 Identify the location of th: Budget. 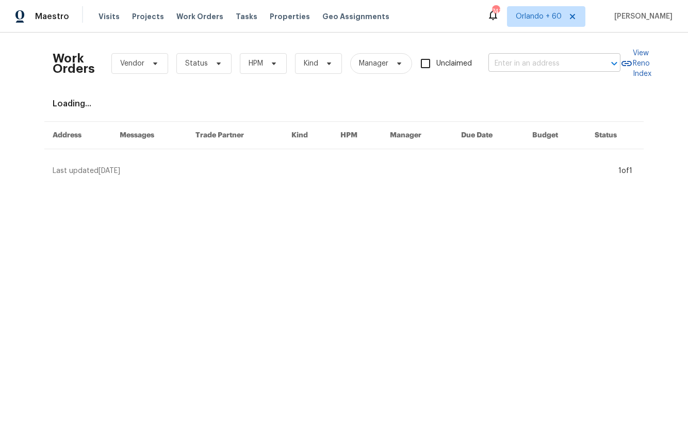
(555, 135).